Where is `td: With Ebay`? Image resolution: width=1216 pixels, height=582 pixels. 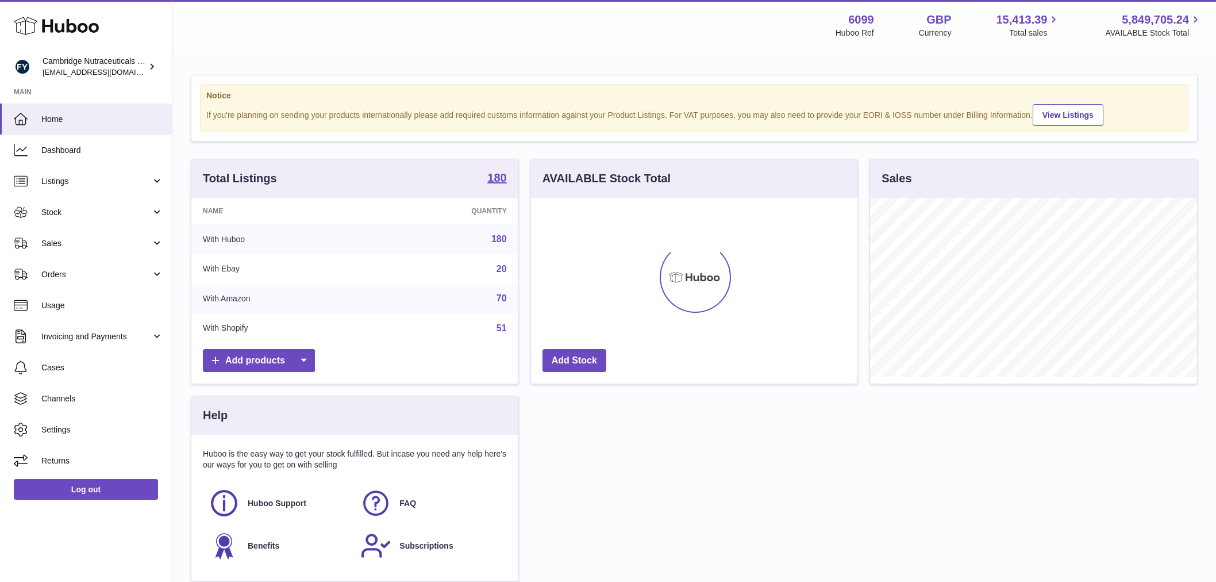
td: With Ebay is located at coordinates (280, 269).